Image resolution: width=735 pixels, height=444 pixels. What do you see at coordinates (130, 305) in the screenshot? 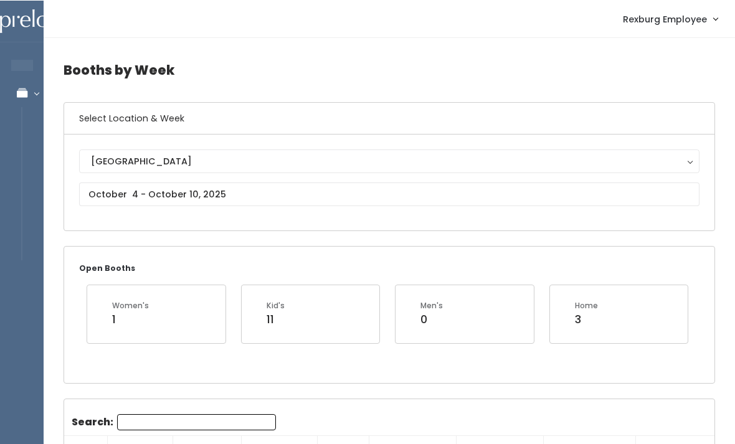
I see `div: Women's` at bounding box center [130, 305].